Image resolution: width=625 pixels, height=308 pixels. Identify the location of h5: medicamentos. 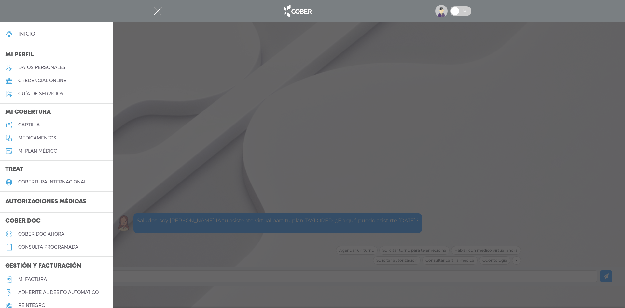
(37, 138).